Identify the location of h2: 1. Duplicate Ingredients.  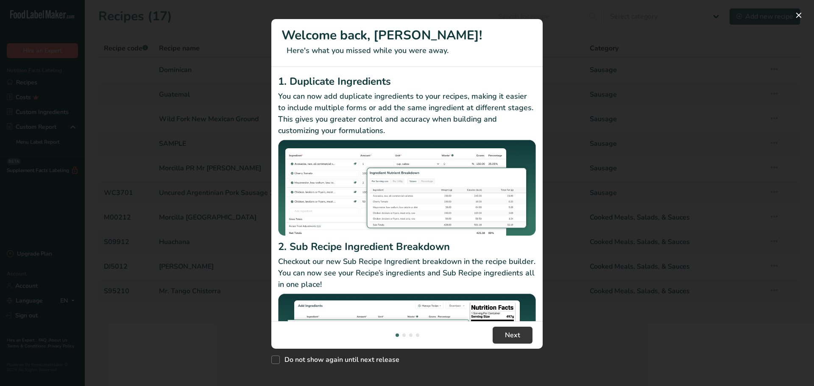
(407, 81).